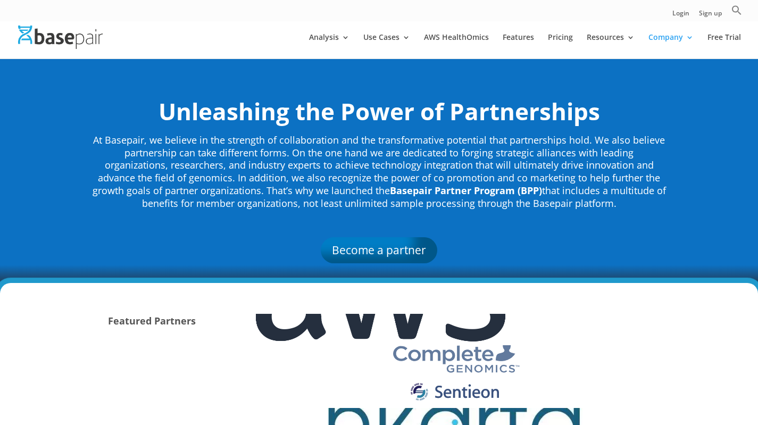 The image size is (758, 425). I want to click on a: Pricing, so click(560, 46).